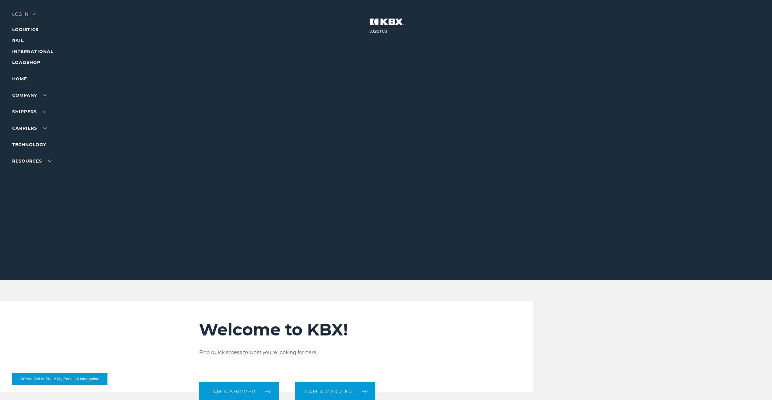  Describe the element at coordinates (30, 95) in the screenshot. I see `a: Company` at that location.